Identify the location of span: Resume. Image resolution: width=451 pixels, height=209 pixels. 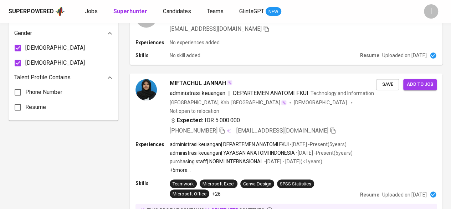
(36, 107).